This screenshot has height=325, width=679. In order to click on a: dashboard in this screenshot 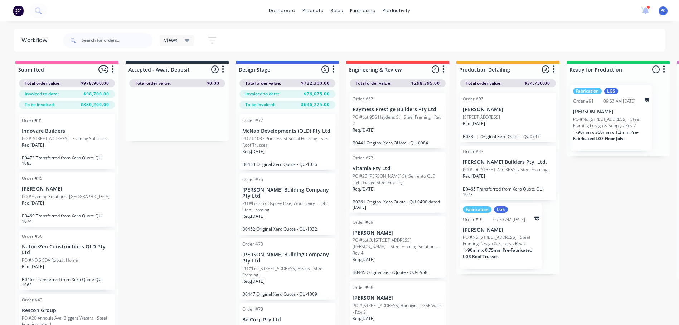, I will do `click(282, 11)`.